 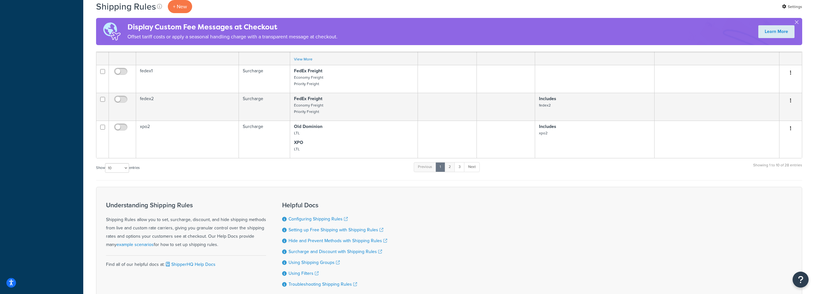 I want to click on td: fedex1, so click(x=187, y=79).